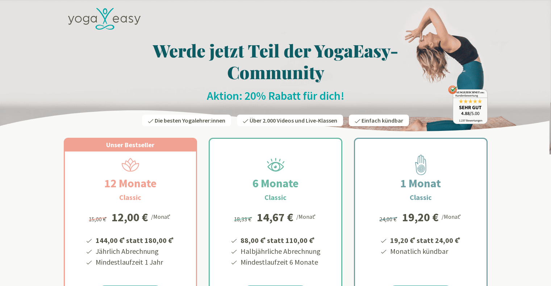  What do you see at coordinates (420, 218) in the screenshot?
I see `div: 19,20 €` at bounding box center [420, 218].